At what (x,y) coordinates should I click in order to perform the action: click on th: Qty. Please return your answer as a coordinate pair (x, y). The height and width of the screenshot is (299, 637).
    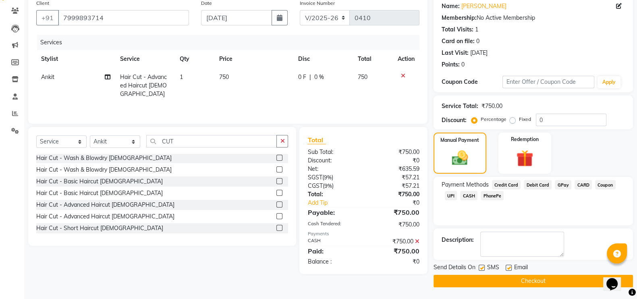
    Looking at the image, I should click on (194, 59).